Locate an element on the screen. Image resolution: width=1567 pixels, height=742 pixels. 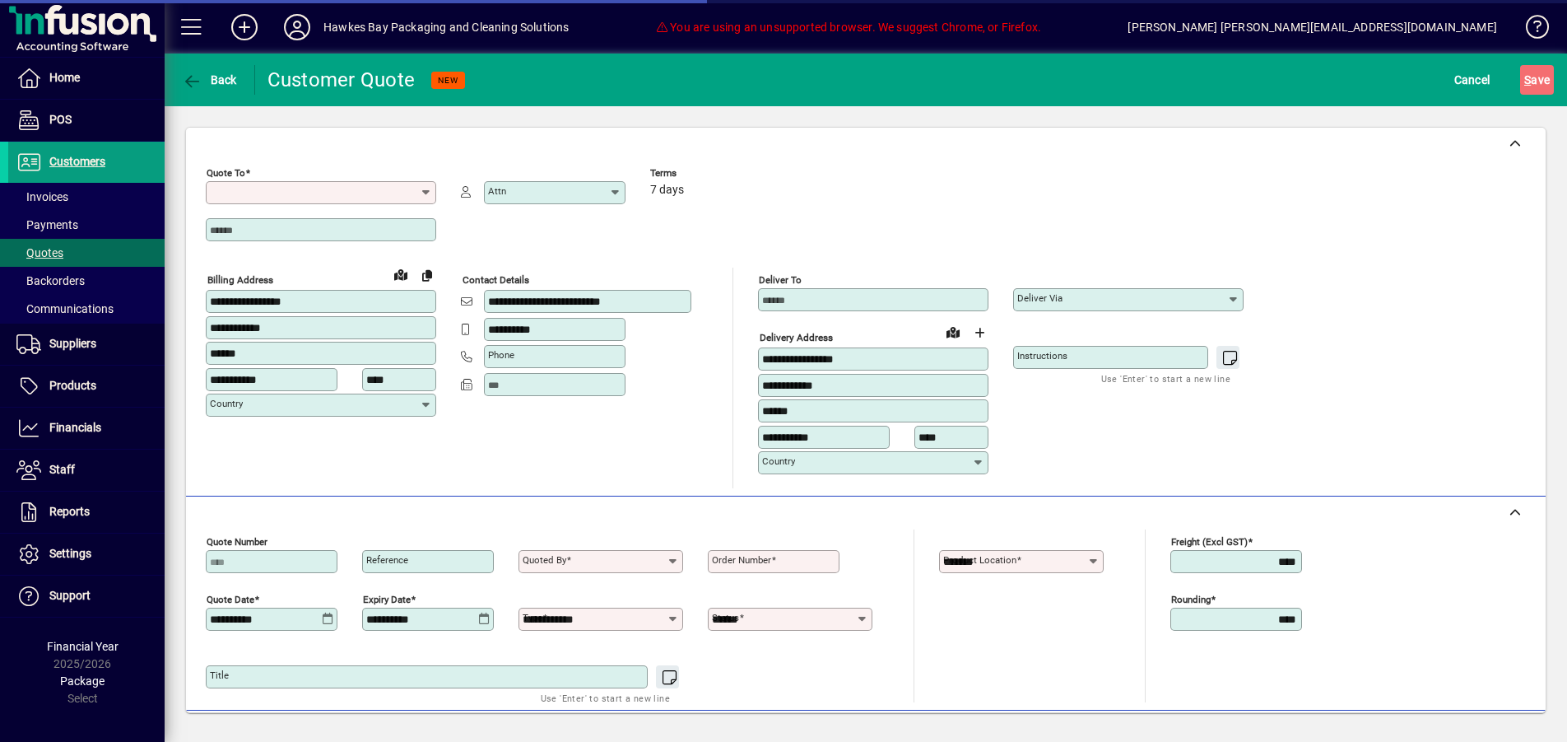
span: Backorders is located at coordinates (50, 281).